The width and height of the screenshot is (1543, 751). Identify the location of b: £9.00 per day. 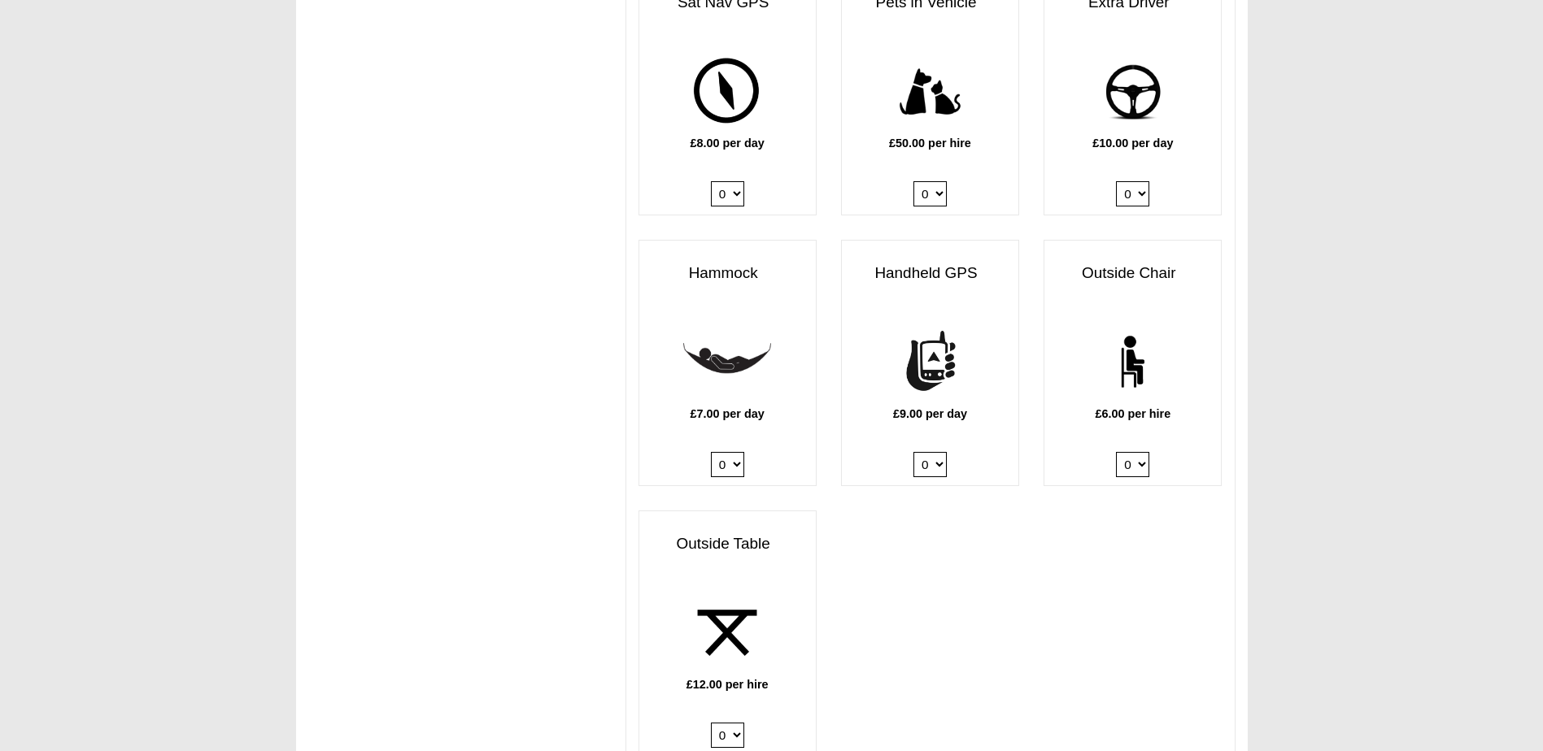
(930, 414).